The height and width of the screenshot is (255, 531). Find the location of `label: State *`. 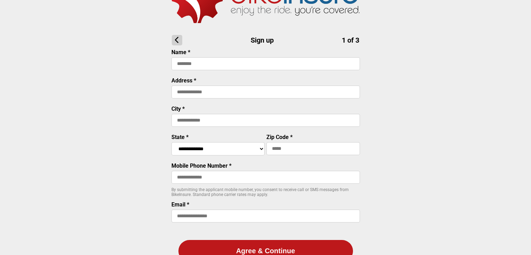

label: State * is located at coordinates (180, 137).